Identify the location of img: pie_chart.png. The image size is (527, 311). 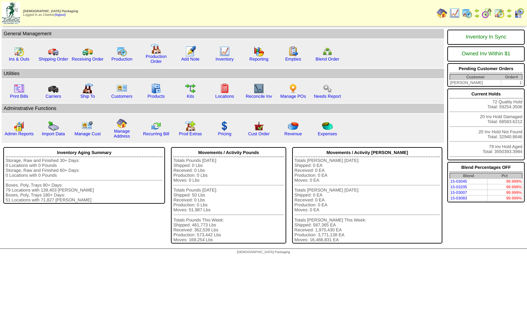
(293, 126).